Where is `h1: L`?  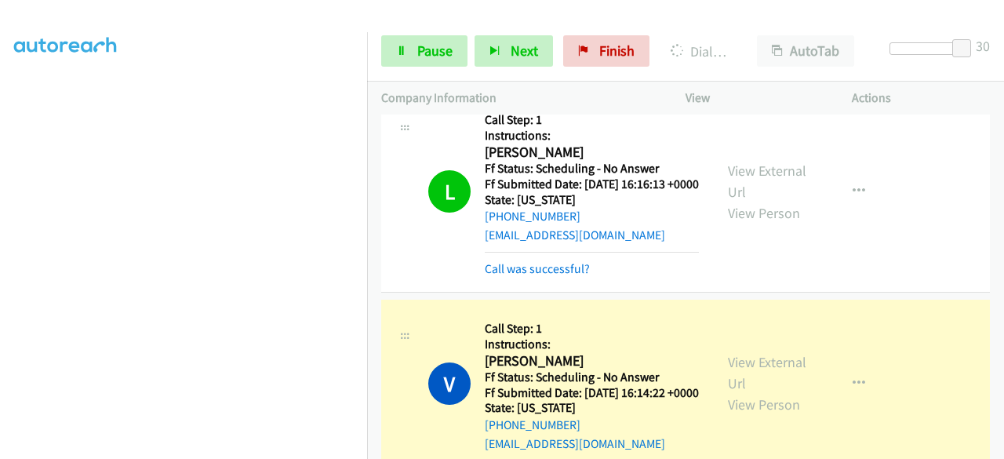
h1: L is located at coordinates (450, 191).